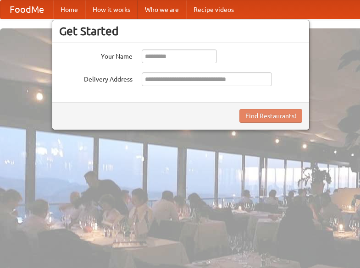 The height and width of the screenshot is (268, 360). What do you see at coordinates (69, 10) in the screenshot?
I see `a: Home` at bounding box center [69, 10].